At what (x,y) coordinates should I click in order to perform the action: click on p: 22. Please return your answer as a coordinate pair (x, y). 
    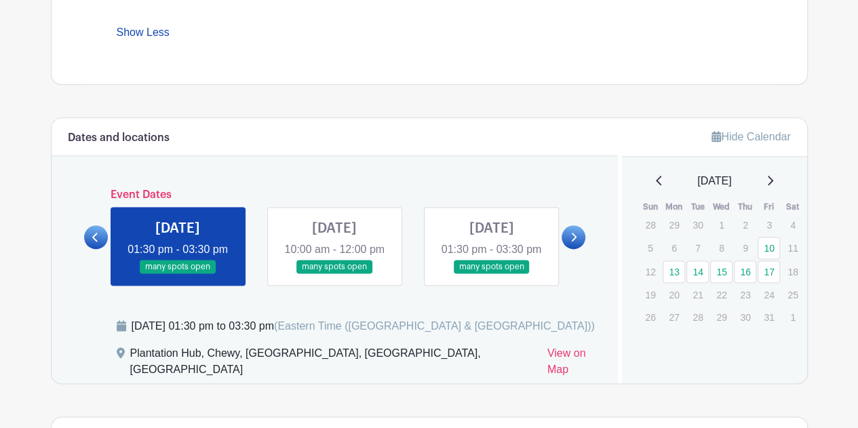
    Looking at the image, I should click on (721, 294).